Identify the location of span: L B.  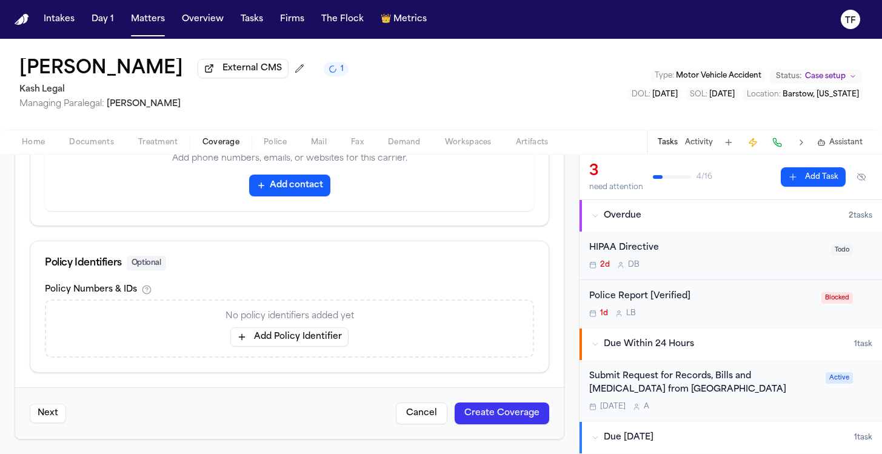
(631, 313).